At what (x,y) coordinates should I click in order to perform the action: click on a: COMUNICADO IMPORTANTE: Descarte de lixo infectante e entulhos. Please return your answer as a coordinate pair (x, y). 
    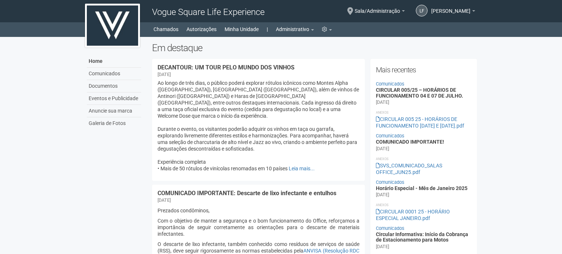
    Looking at the image, I should click on (247, 193).